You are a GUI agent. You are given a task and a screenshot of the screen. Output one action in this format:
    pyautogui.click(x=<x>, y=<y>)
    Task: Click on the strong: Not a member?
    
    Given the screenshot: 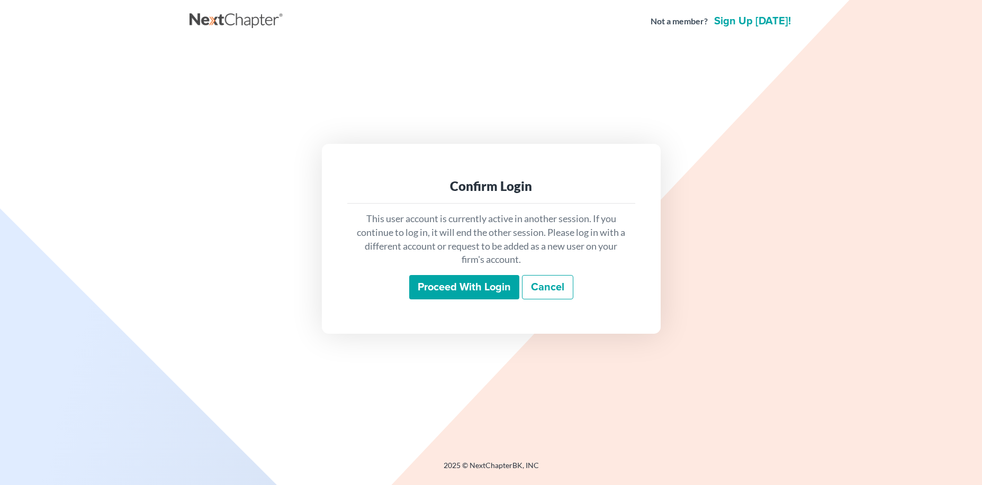 What is the action you would take?
    pyautogui.click(x=679, y=21)
    